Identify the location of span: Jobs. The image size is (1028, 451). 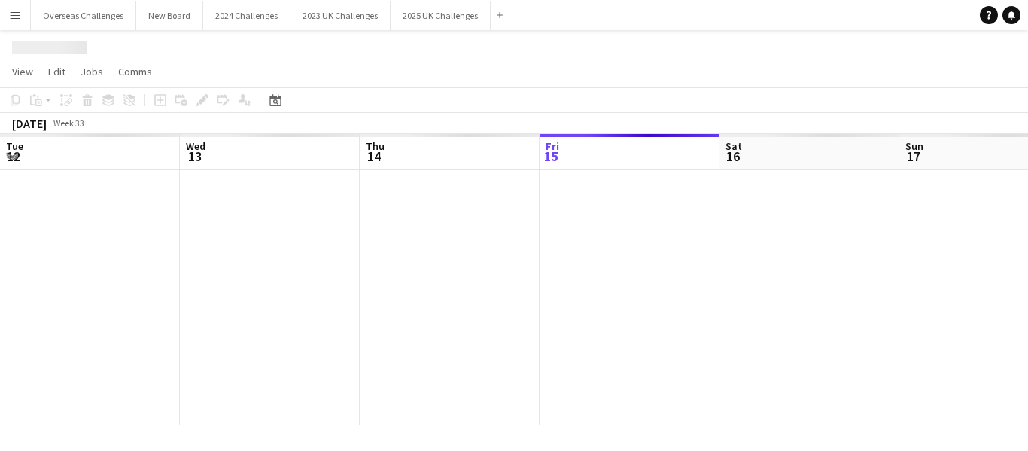
(92, 72).